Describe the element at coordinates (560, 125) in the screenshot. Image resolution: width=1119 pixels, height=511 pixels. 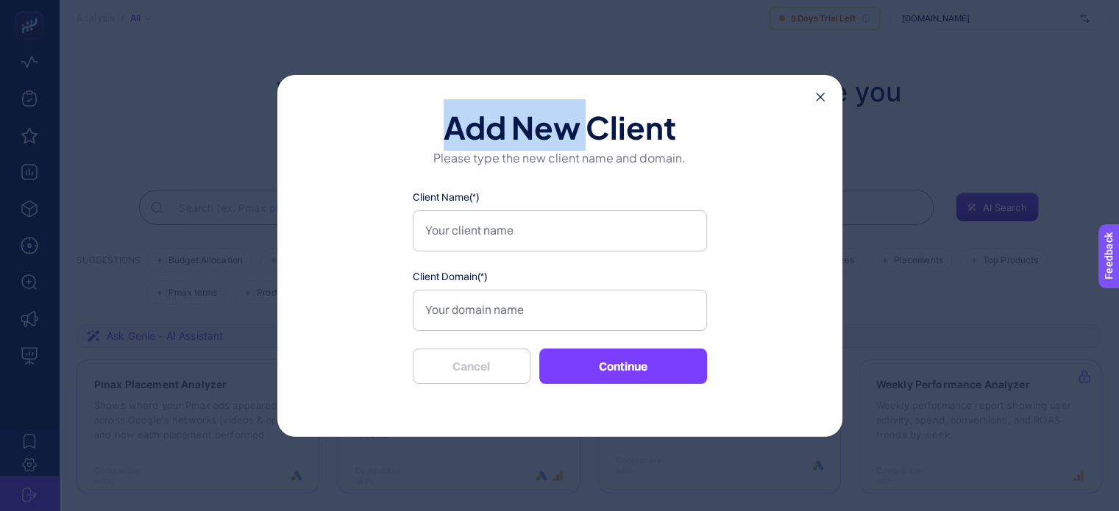
I see `h1: Add New Client` at that location.